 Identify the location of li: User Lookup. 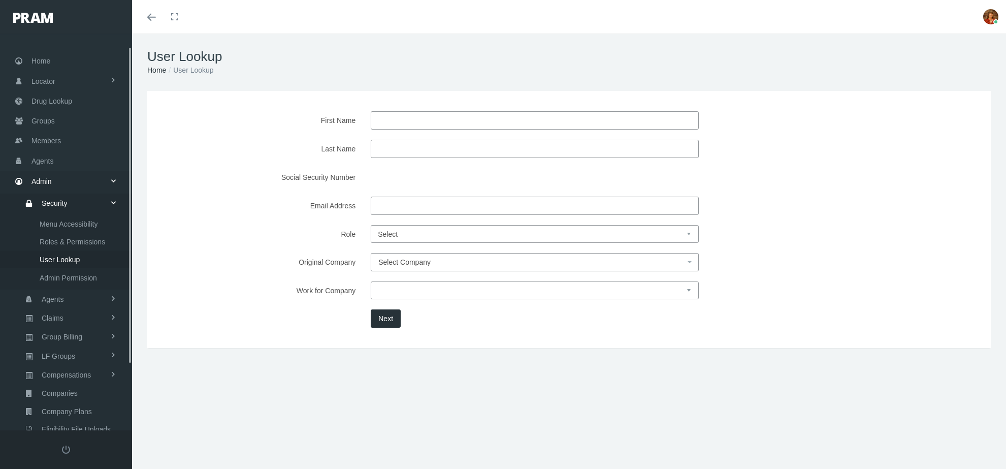
(189, 70).